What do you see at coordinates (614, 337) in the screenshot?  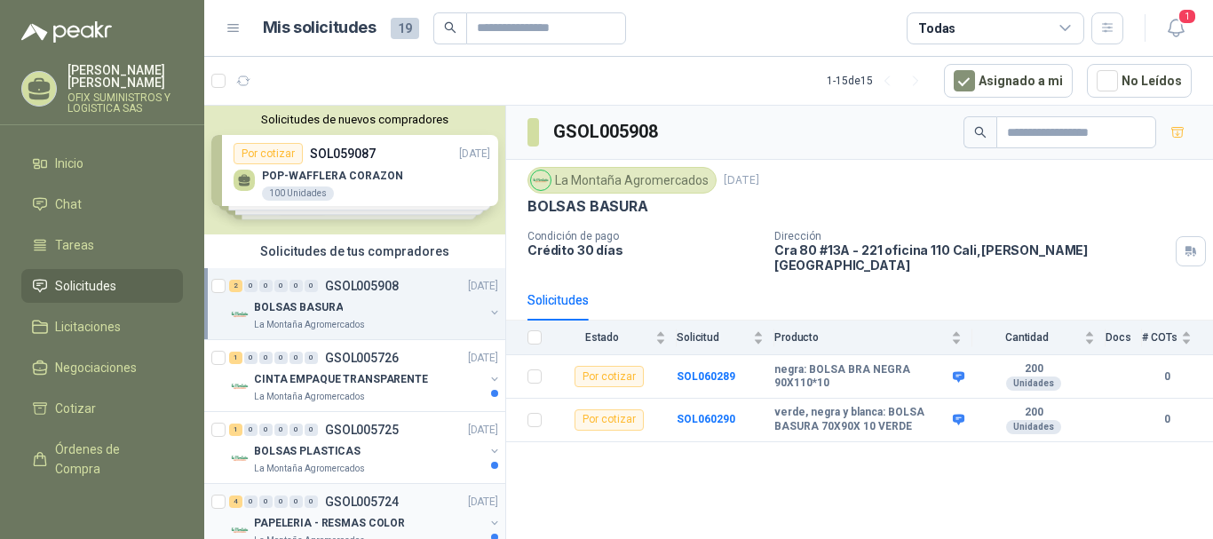 I see `th: Estado` at bounding box center [614, 337].